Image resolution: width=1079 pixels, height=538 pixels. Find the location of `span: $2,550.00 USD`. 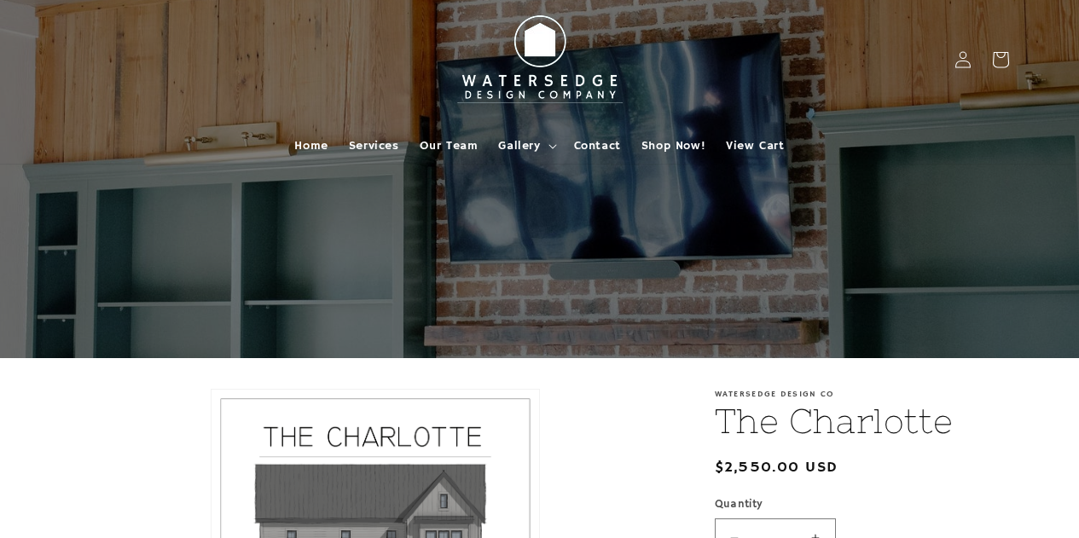

span: $2,550.00 USD is located at coordinates (776, 467).